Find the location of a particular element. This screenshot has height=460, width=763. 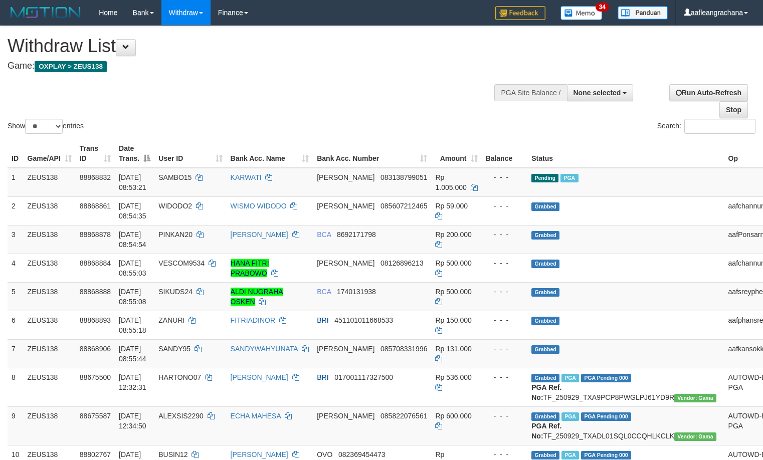

span: Rp 150.000 is located at coordinates (453, 320).